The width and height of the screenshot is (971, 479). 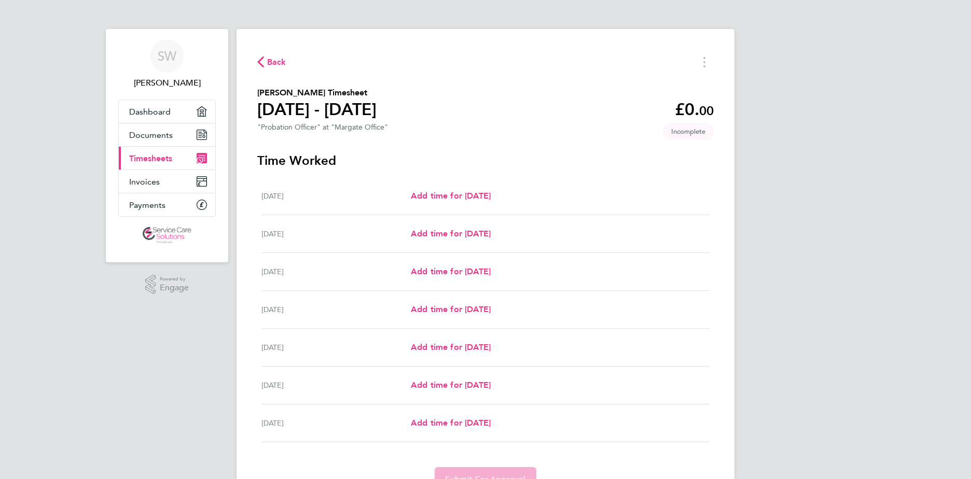 What do you see at coordinates (167, 236) in the screenshot?
I see `img: servicecare-logo-retina.png` at bounding box center [167, 236].